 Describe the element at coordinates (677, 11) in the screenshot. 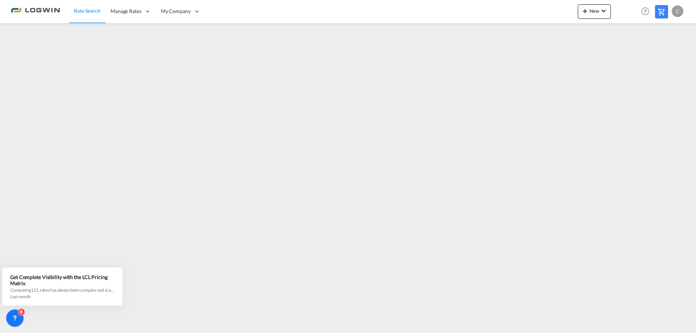

I see `div: C` at that location.